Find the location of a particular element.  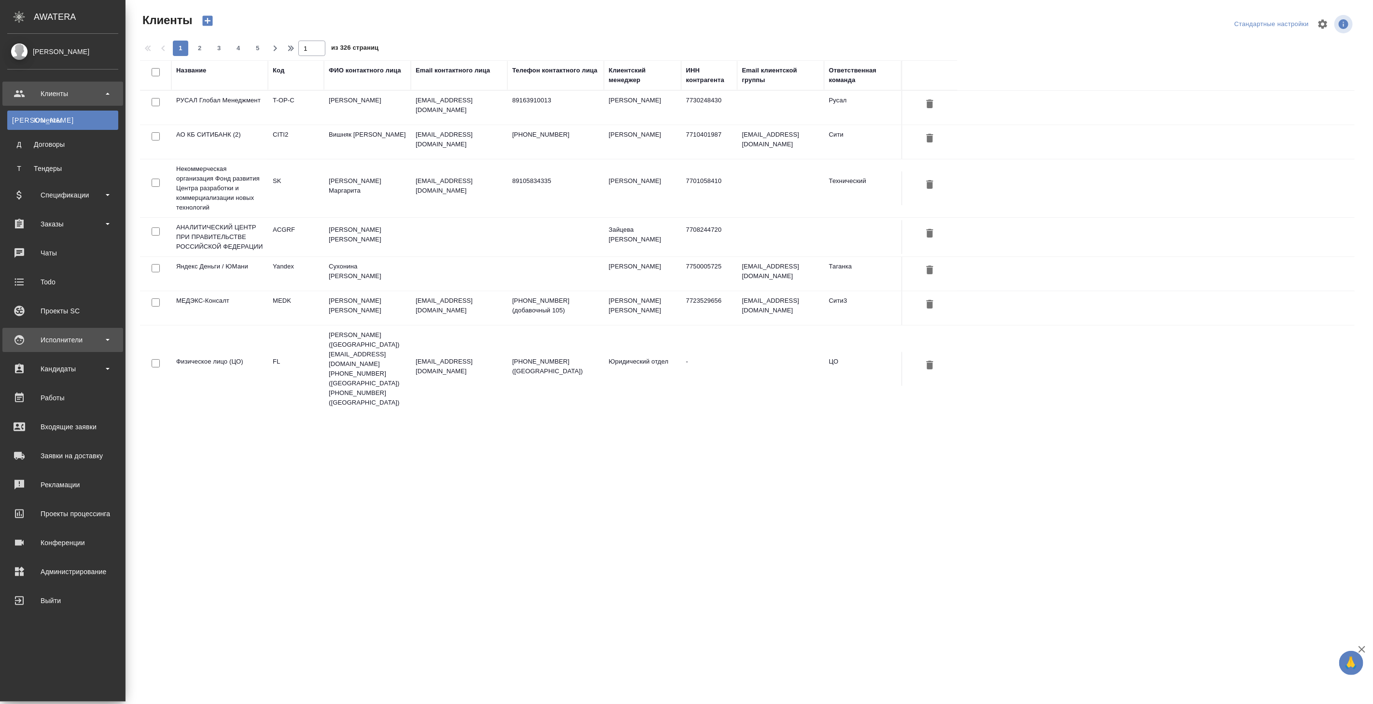

td: Юридический отдел is located at coordinates (642, 369).